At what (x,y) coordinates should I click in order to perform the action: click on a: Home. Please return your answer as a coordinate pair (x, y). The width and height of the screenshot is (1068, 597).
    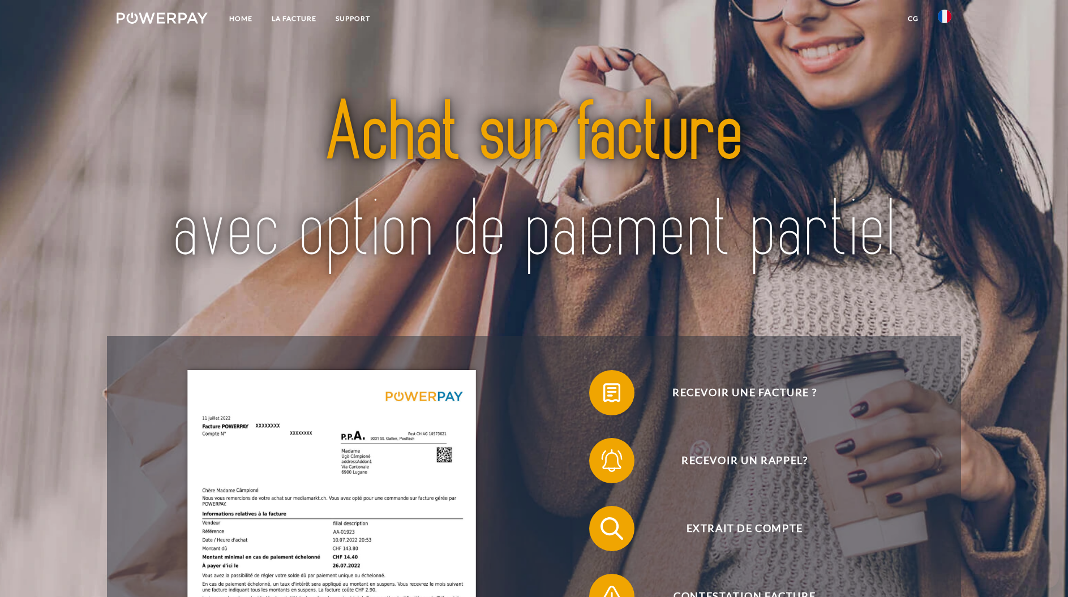
    Looking at the image, I should click on (241, 19).